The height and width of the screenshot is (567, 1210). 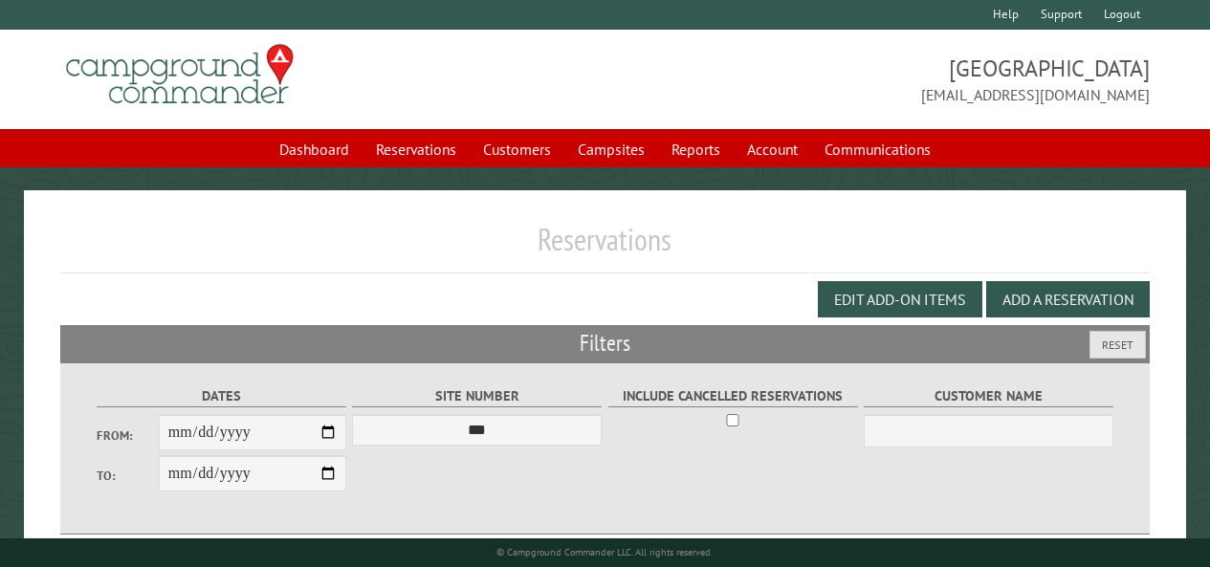 I want to click on a: Dashboard, so click(x=314, y=149).